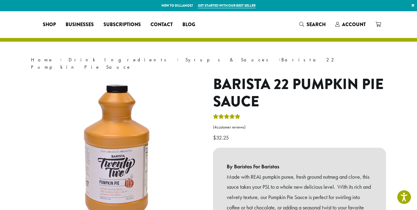 The width and height of the screenshot is (417, 210). Describe the element at coordinates (209, 63) in the screenshot. I see `nav: Breadcrumb` at that location.